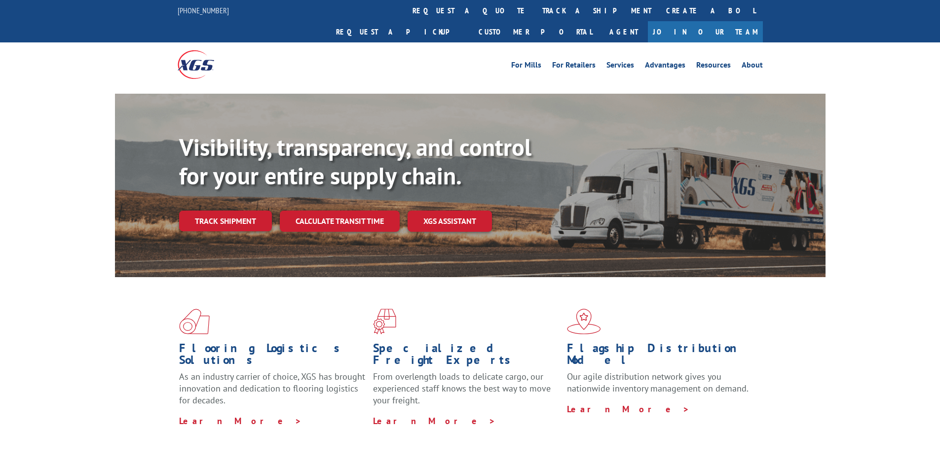 The width and height of the screenshot is (940, 466). I want to click on span: As an industry carrier of choice, XGS has brought innovation and dedication to flooring logistics..., so click(272, 388).